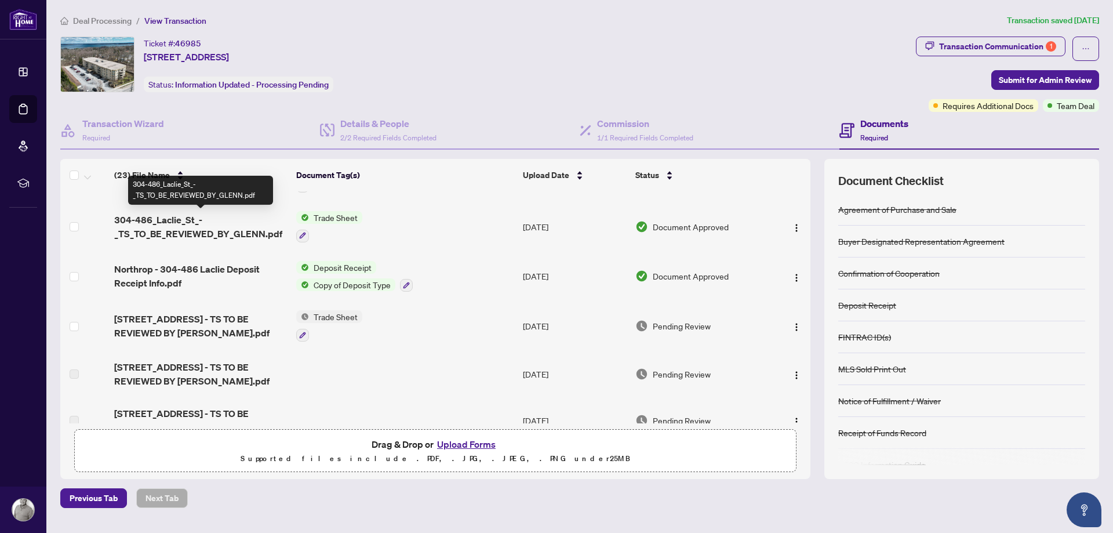 The height and width of the screenshot is (533, 1113). I want to click on span: Previous Tab, so click(93, 498).